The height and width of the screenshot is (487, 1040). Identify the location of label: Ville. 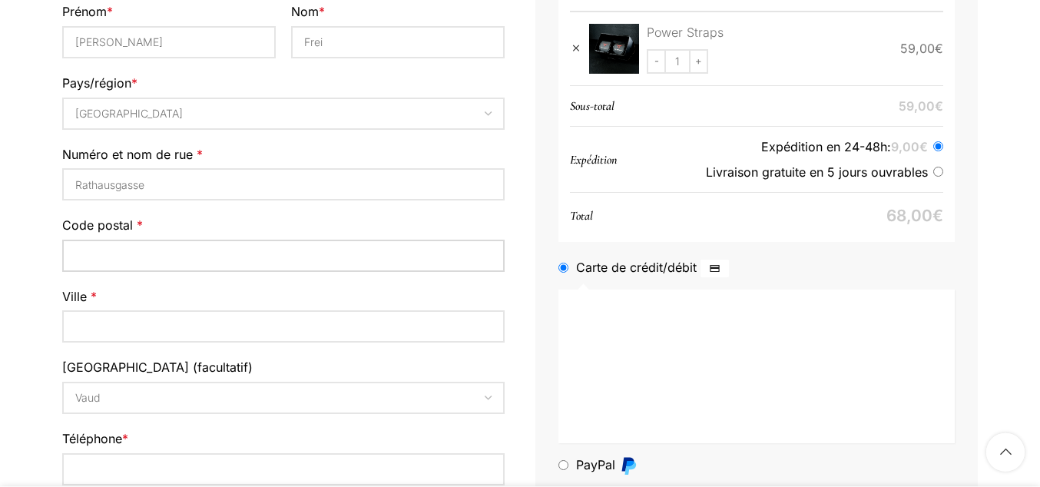
(283, 297).